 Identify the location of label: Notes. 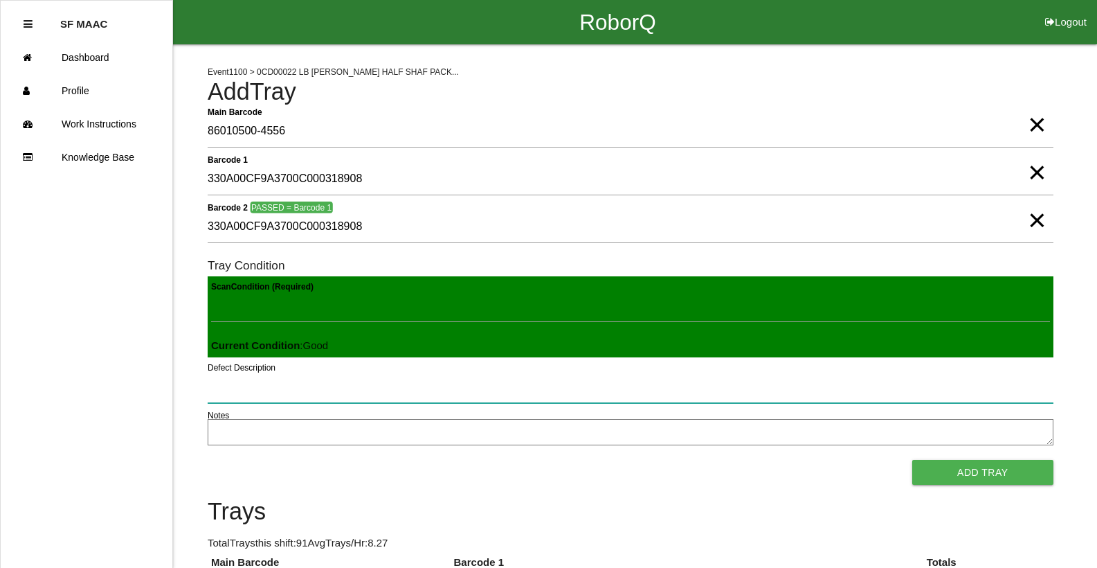
(218, 415).